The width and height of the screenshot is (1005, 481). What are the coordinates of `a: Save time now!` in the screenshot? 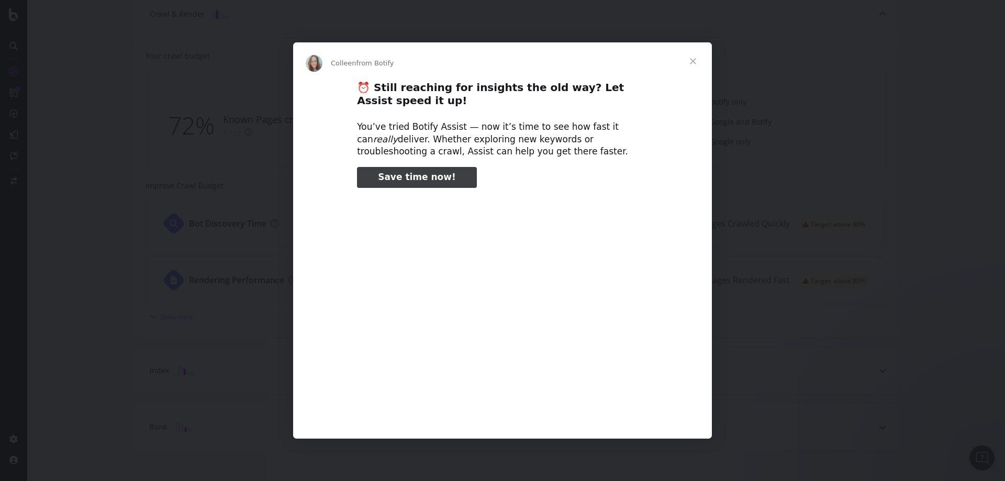 It's located at (417, 178).